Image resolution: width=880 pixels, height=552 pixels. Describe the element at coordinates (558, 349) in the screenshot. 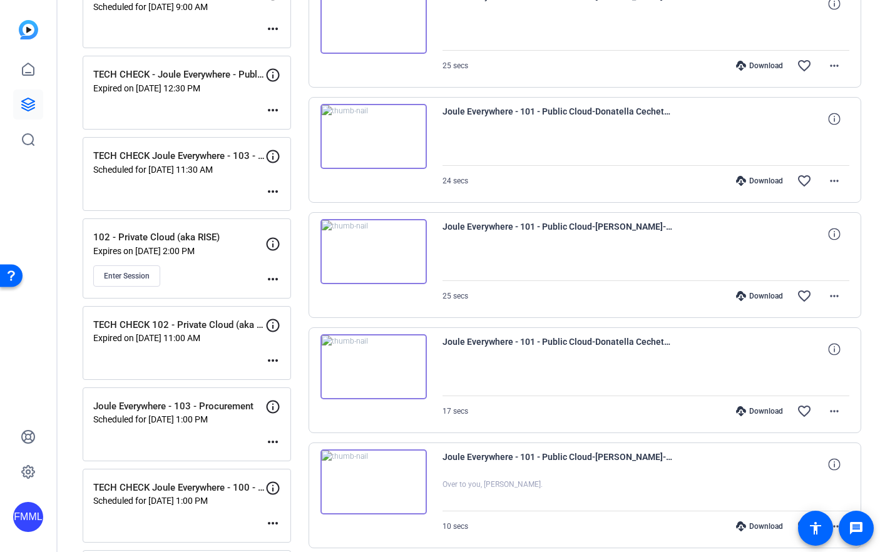

I see `span: Joule Everywhere - 101 - Public Cloud-Donatella Cechet1-2025-08-18-09-14-49-192-1` at that location.